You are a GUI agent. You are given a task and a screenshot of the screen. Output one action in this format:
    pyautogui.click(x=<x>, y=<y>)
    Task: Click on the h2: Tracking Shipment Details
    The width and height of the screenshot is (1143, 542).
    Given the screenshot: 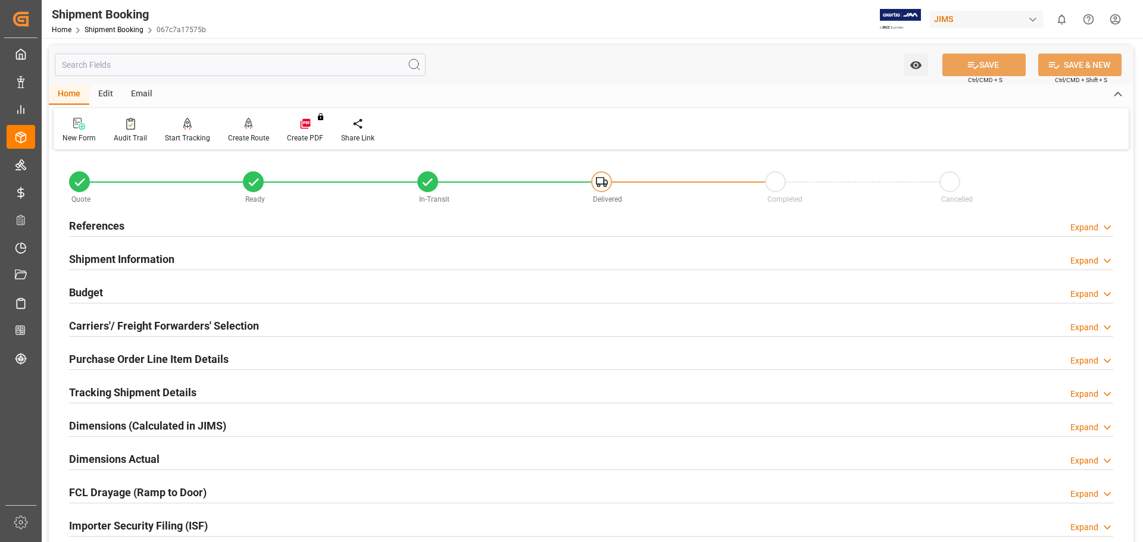 What is the action you would take?
    pyautogui.click(x=133, y=392)
    